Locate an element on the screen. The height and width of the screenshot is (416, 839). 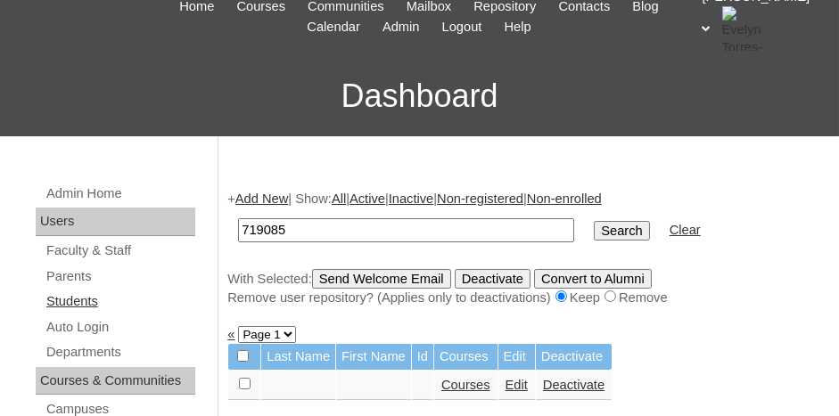
input: Convert to Alumni is located at coordinates (593, 279).